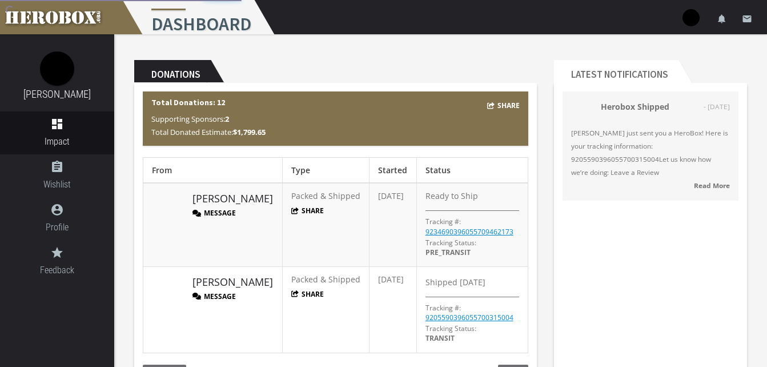  Describe the element at coordinates (722, 19) in the screenshot. I see `i: notifications` at that location.